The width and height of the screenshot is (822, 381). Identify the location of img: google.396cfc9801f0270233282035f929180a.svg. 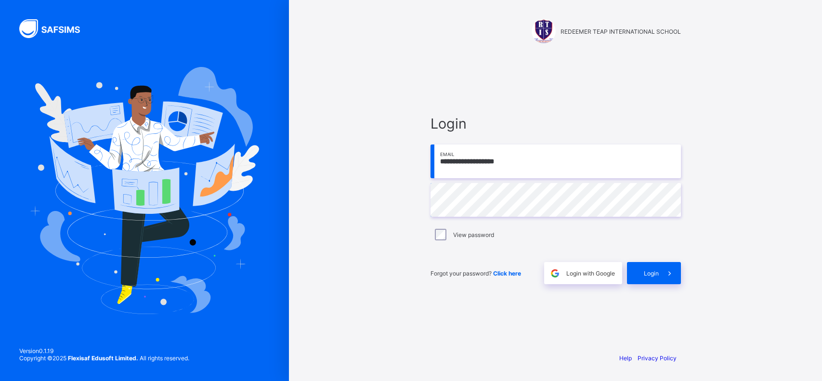
(555, 273).